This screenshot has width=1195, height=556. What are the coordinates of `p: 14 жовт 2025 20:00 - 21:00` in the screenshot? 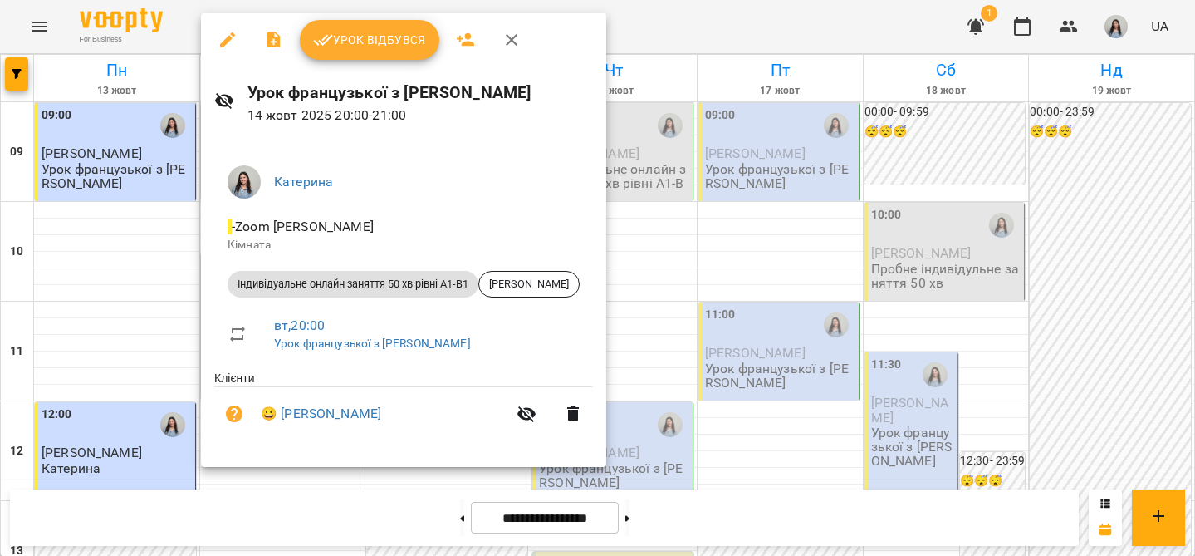 It's located at (420, 115).